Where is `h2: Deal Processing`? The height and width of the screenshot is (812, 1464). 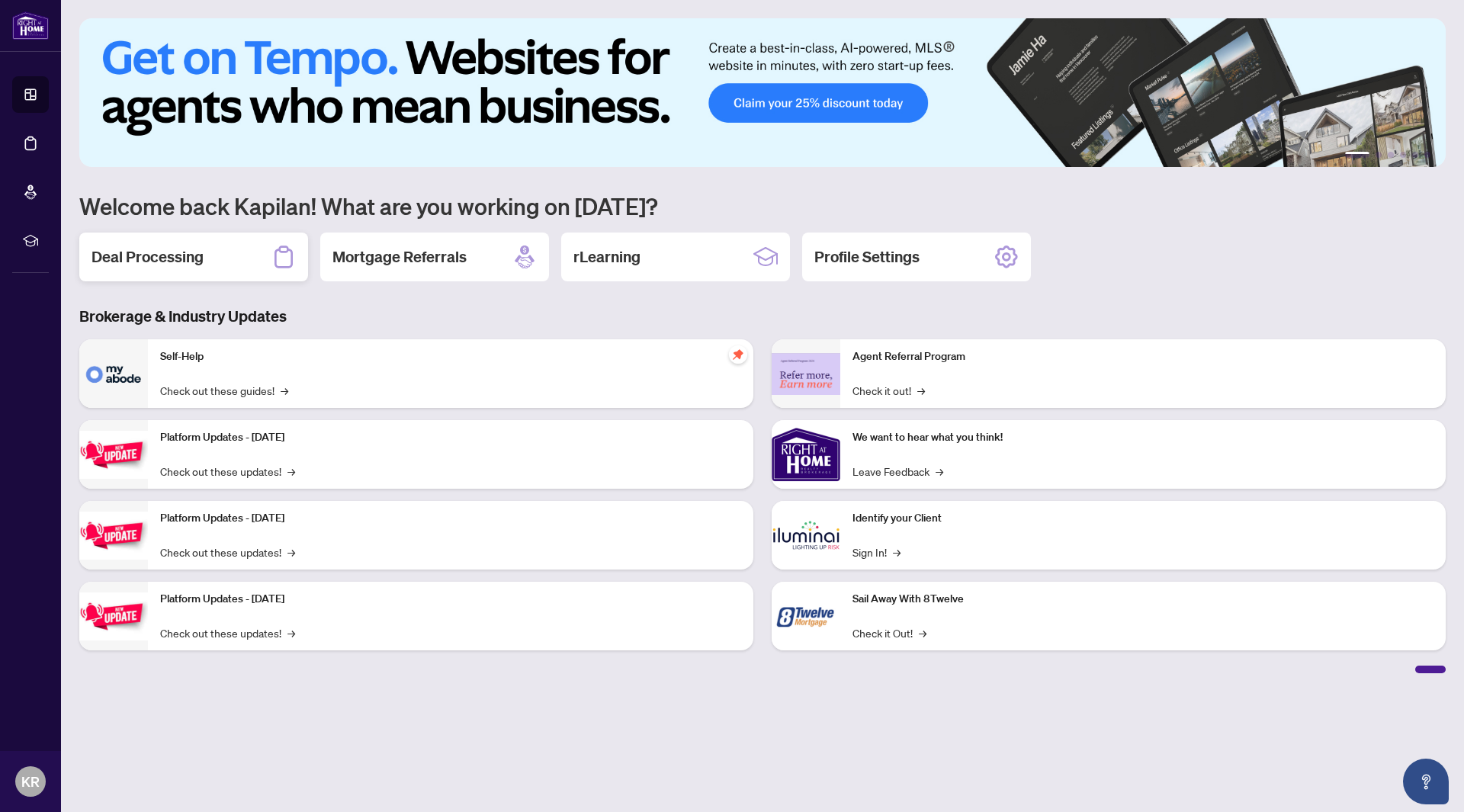
h2: Deal Processing is located at coordinates (148, 257).